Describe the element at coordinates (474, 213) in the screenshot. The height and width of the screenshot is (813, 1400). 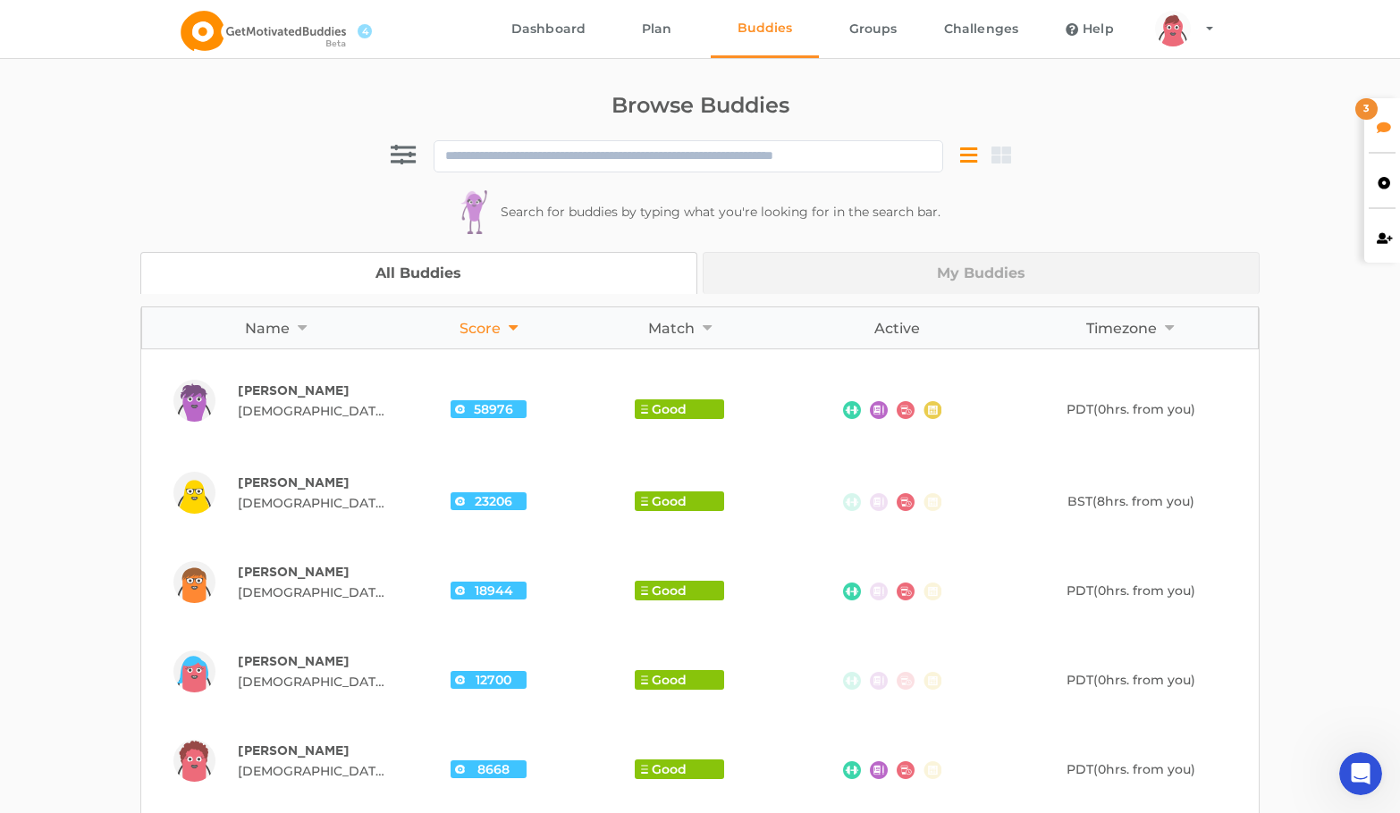
I see `img: FxdTGKqHvR86AAAAAElFTkSuQmCC` at that location.